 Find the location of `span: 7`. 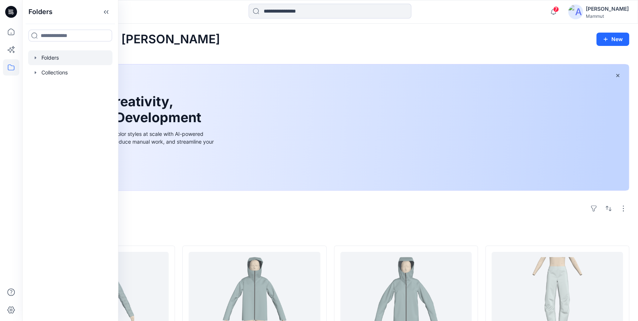

span: 7 is located at coordinates (556, 9).